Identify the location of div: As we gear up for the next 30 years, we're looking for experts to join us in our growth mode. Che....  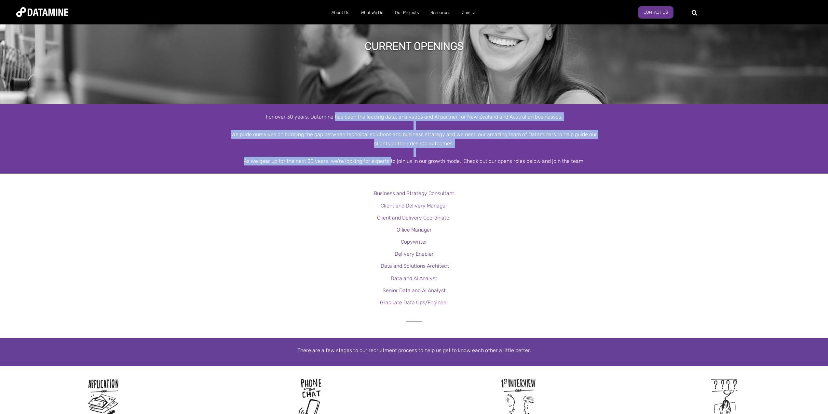
(414, 161).